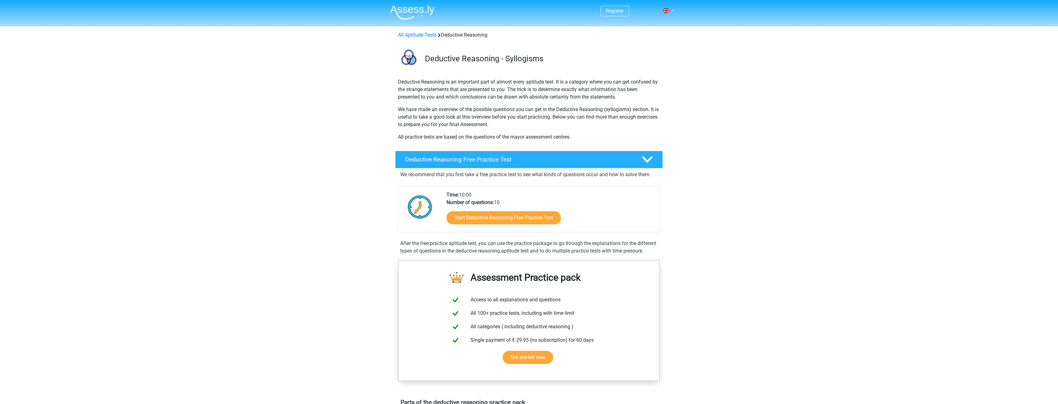  What do you see at coordinates (615, 11) in the screenshot?
I see `a: Register` at bounding box center [615, 11].